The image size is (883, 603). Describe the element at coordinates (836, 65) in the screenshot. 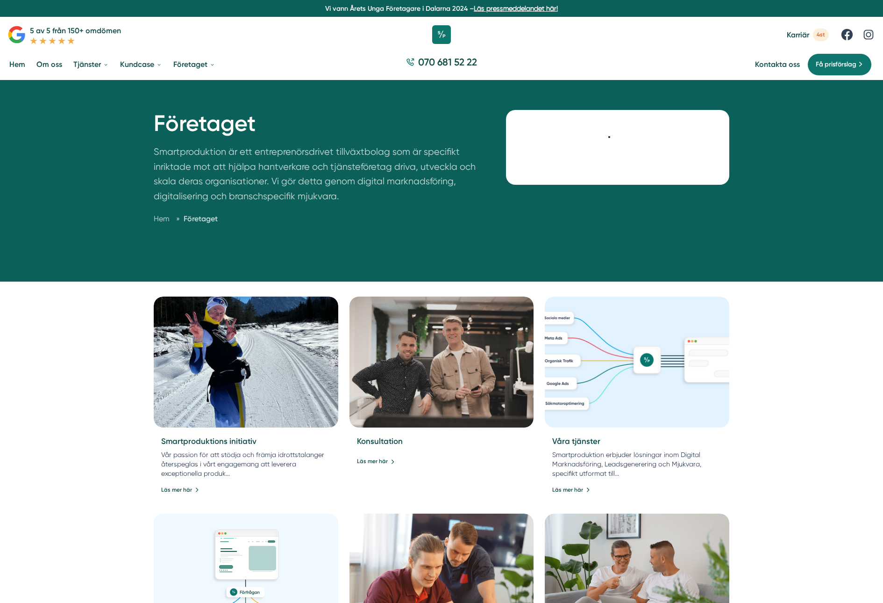

I see `span: Få prisförslag` at that location.